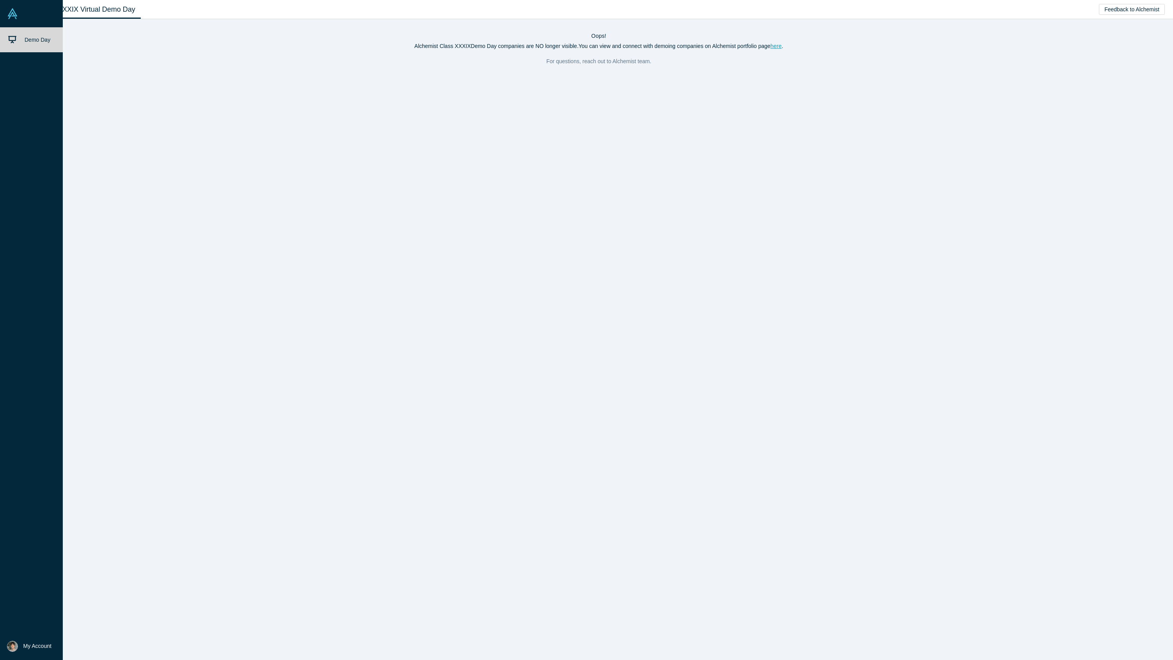 This screenshot has height=660, width=1173. What do you see at coordinates (12, 646) in the screenshot?
I see `img: Jiyun Hyo's Account` at bounding box center [12, 646].